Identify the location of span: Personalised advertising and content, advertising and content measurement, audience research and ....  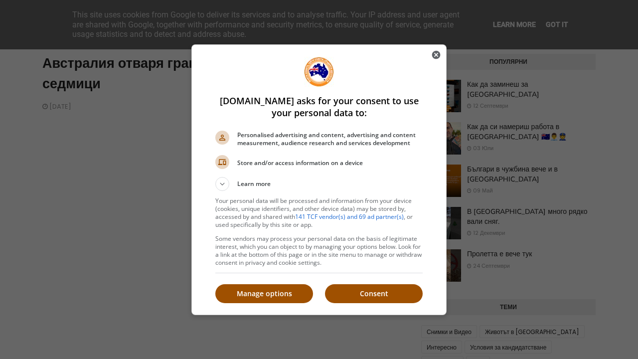
(330, 139).